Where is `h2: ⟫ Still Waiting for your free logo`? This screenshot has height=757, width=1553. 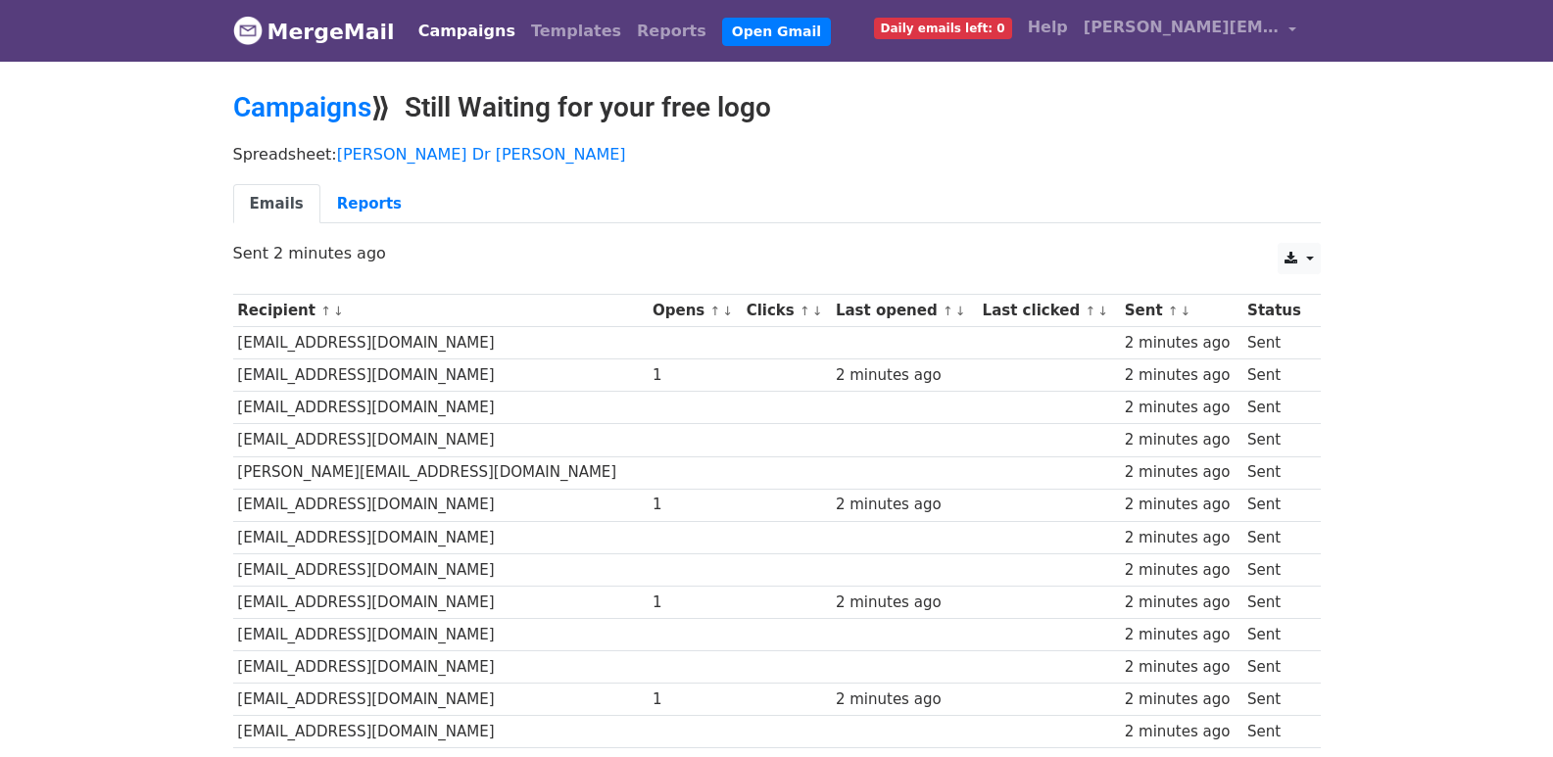 h2: ⟫ Still Waiting for your free logo is located at coordinates (777, 108).